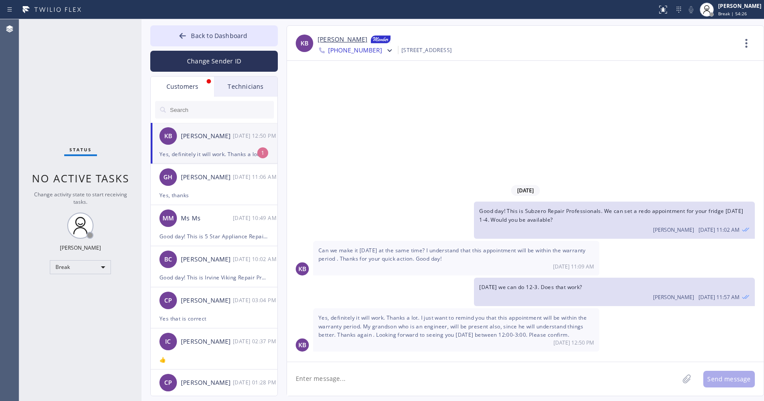  Describe the element at coordinates (611, 215) in the screenshot. I see `span: Good day! This is Subzero Repair Professionals. We can set a redo appointment for your fridge [DA...` at that location.